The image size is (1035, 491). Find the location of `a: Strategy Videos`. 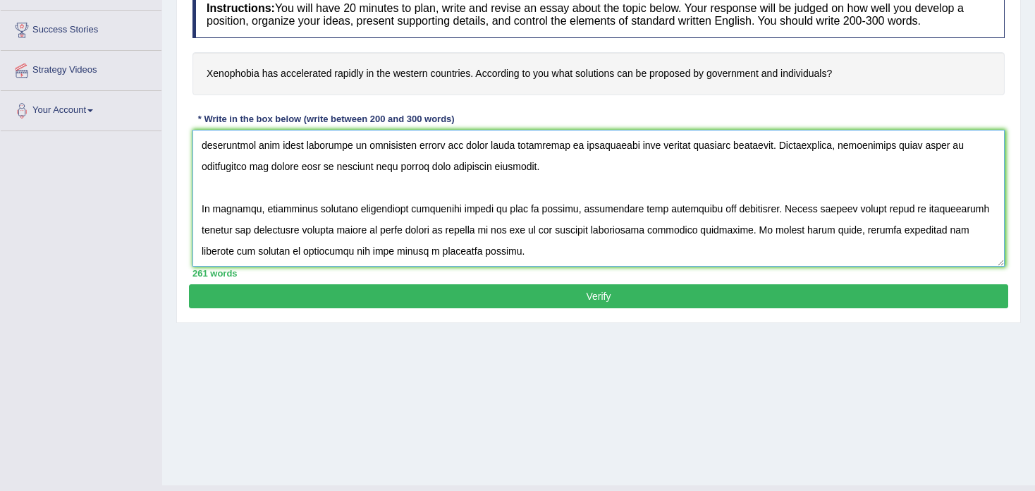

a: Strategy Videos is located at coordinates (81, 68).